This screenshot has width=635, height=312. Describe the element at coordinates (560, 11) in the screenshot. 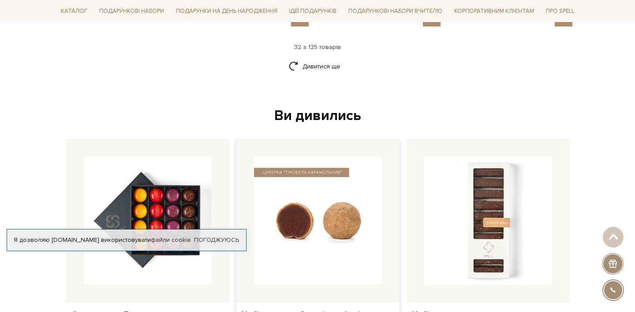

I see `a: Про Spell` at that location.